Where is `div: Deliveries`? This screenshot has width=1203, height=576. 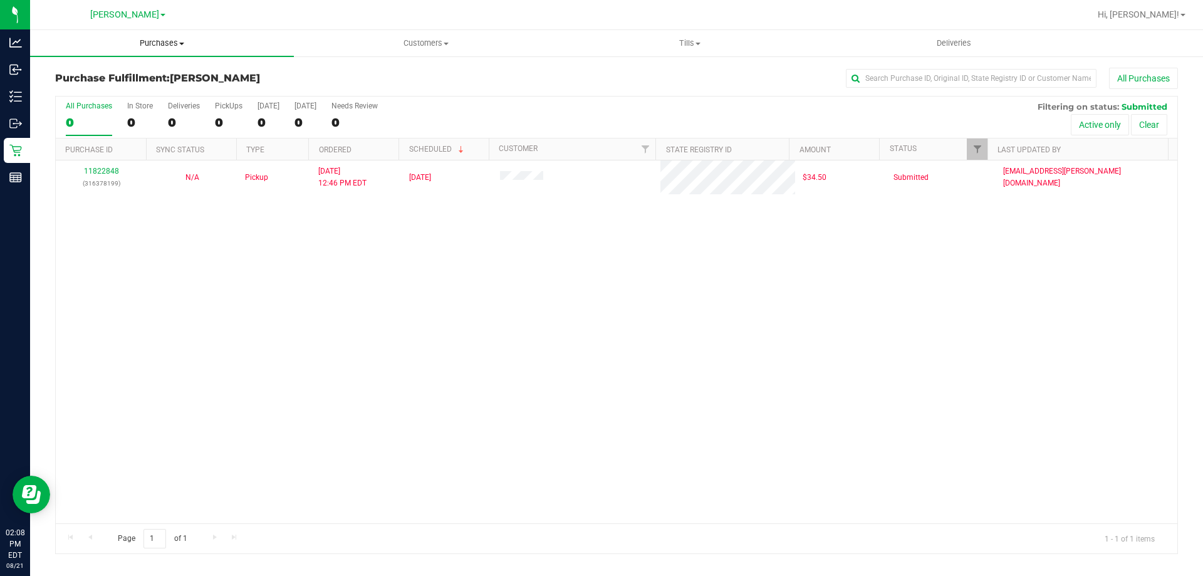
div: Deliveries is located at coordinates (184, 106).